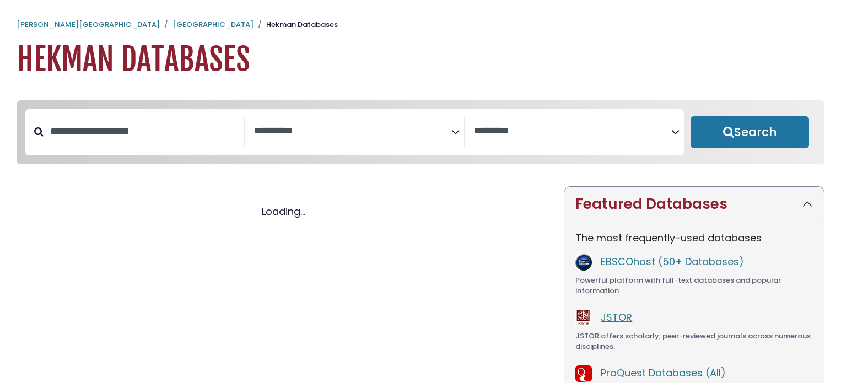 This screenshot has height=383, width=841. What do you see at coordinates (694, 341) in the screenshot?
I see `div: JSTOR offers scholarly, peer-reviewed journals across numerous disciplines.` at bounding box center [694, 341].